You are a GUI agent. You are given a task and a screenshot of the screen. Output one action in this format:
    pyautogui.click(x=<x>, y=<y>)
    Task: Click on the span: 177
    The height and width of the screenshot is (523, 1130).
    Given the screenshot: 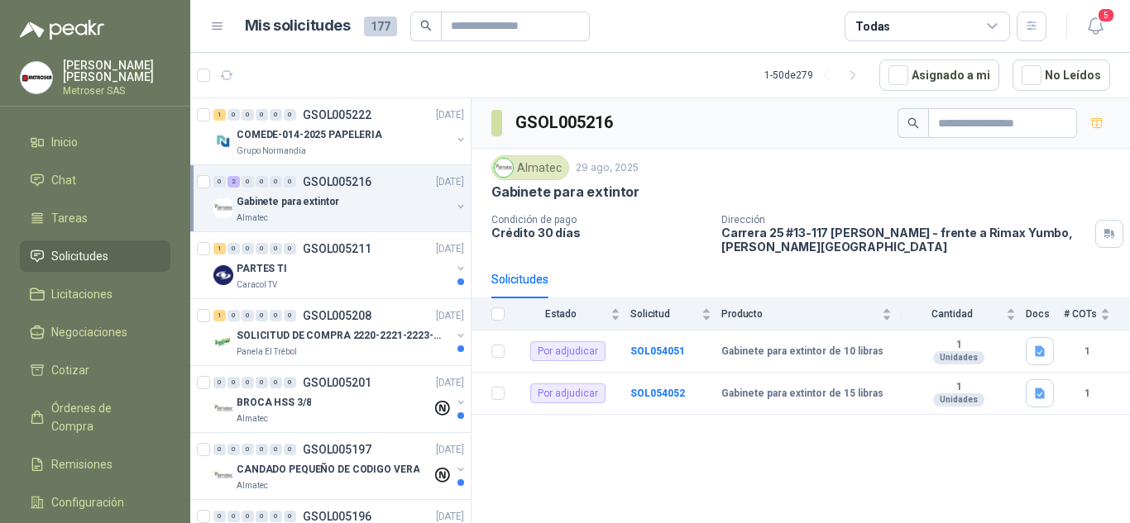 What is the action you would take?
    pyautogui.click(x=380, y=26)
    